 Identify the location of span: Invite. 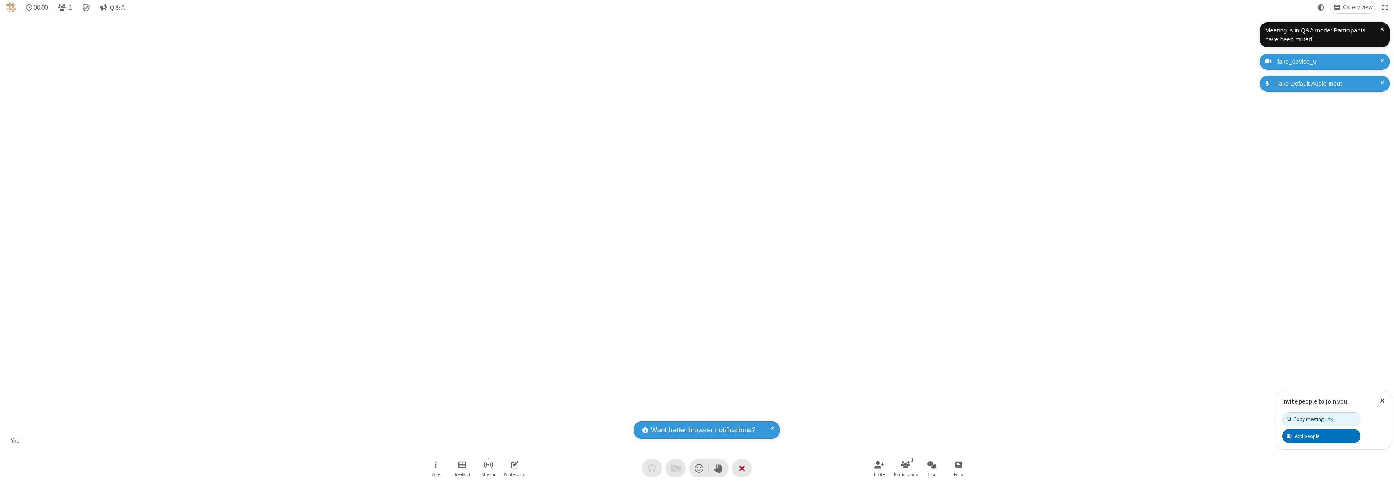
(879, 474).